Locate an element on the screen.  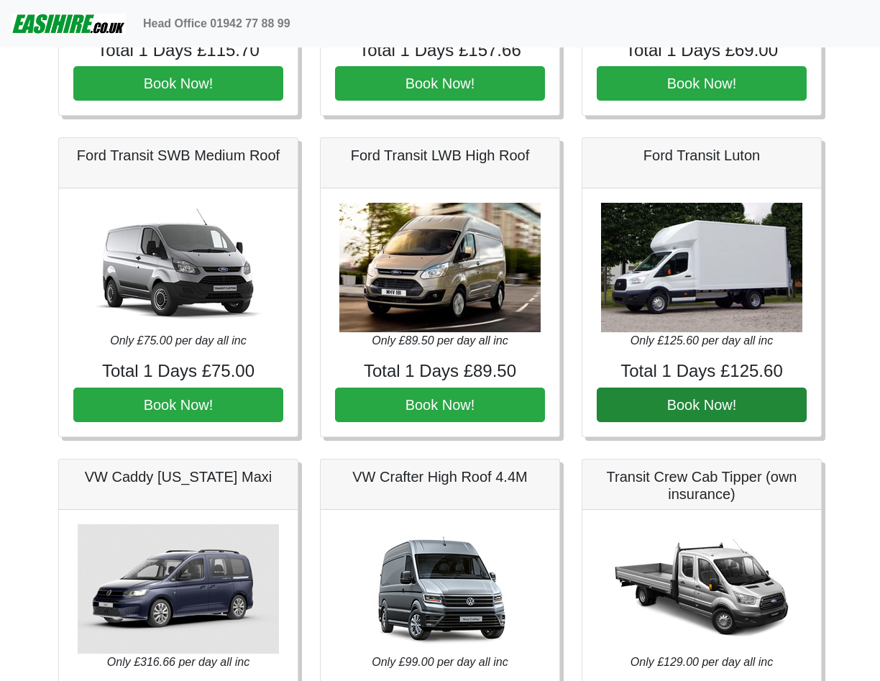
h4: Total 1 Days £89.50 is located at coordinates (440, 371).